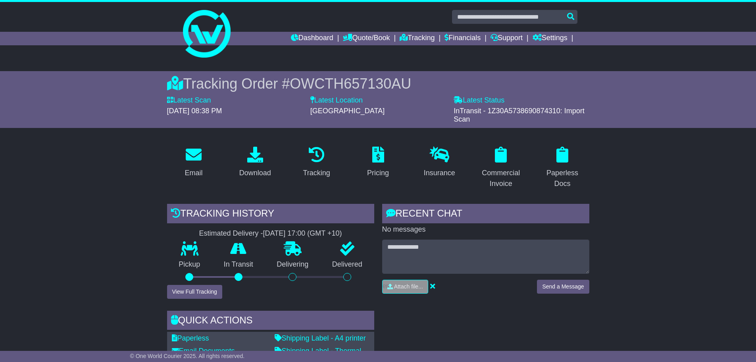 This screenshot has width=756, height=362. What do you see at coordinates (293, 264) in the screenshot?
I see `p: Delivering` at bounding box center [293, 264].